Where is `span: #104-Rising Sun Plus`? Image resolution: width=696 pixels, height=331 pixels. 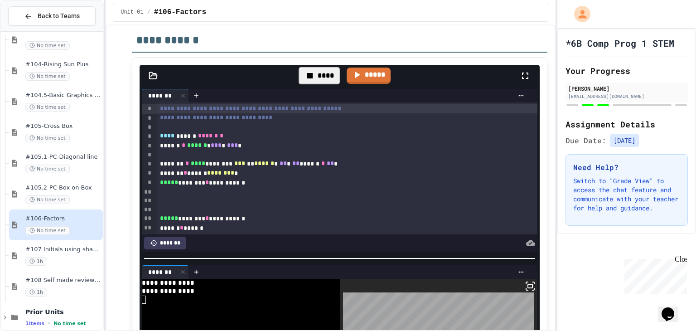 span: #104-Rising Sun Plus is located at coordinates (63, 64).